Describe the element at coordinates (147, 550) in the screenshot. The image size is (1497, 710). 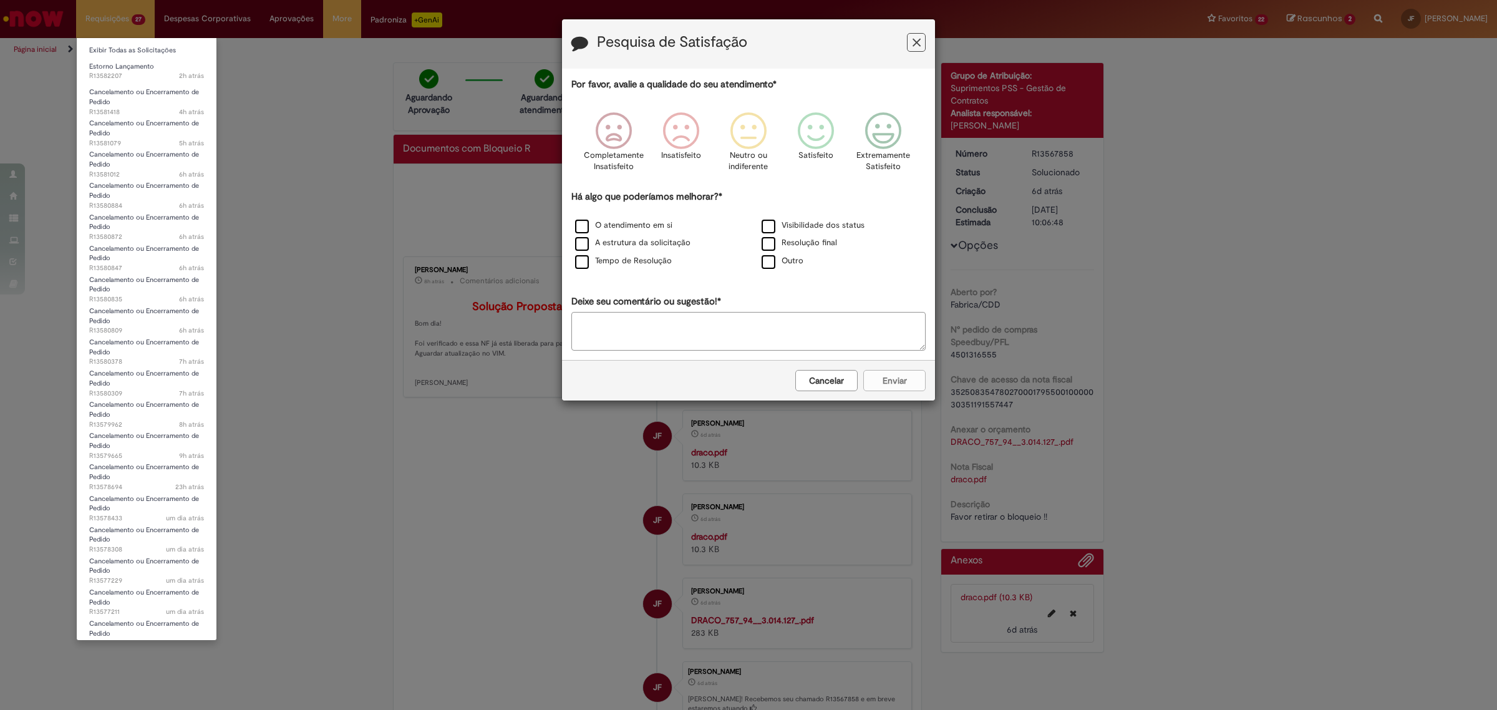
I see `span: R13578308` at that location.